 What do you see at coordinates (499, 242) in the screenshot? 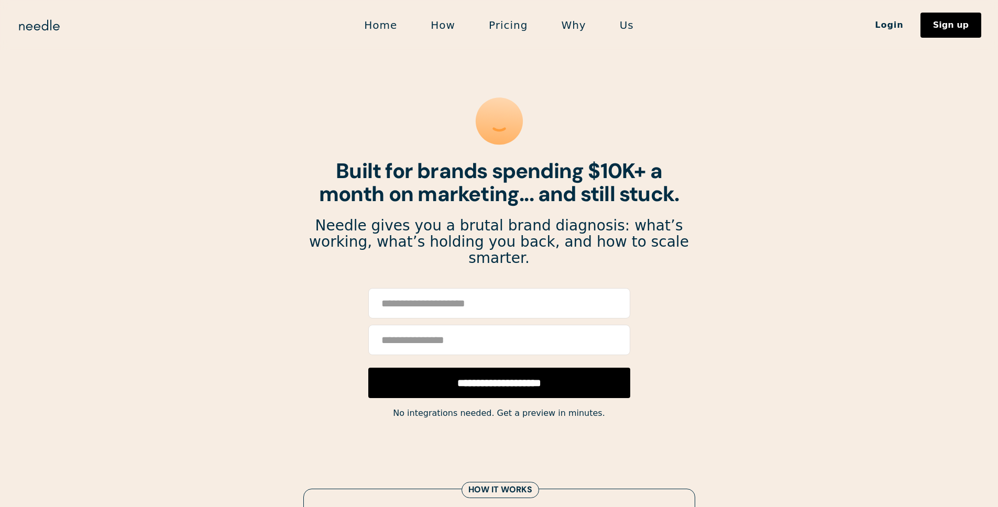
I see `p: Needle gives you a brutal brand diagnosis: what’s working, what’s holding you back, and how to sc...` at bounding box center [499, 242].